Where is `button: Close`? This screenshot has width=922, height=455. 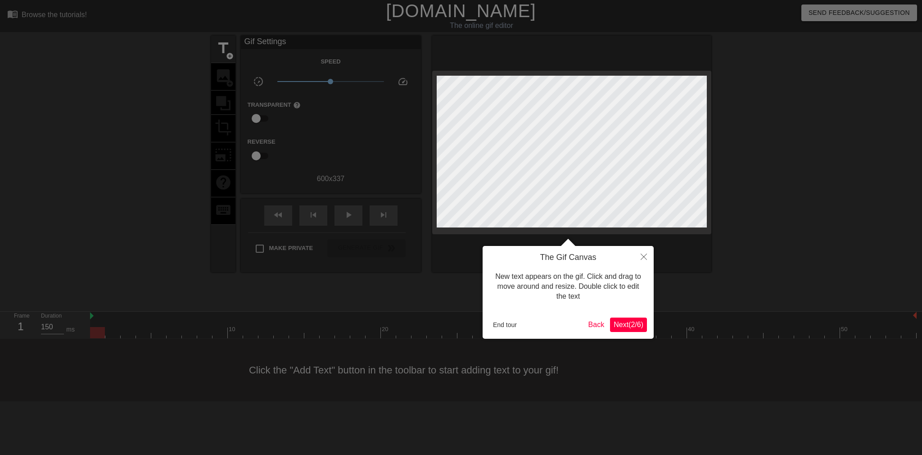
button: Close is located at coordinates (644, 256).